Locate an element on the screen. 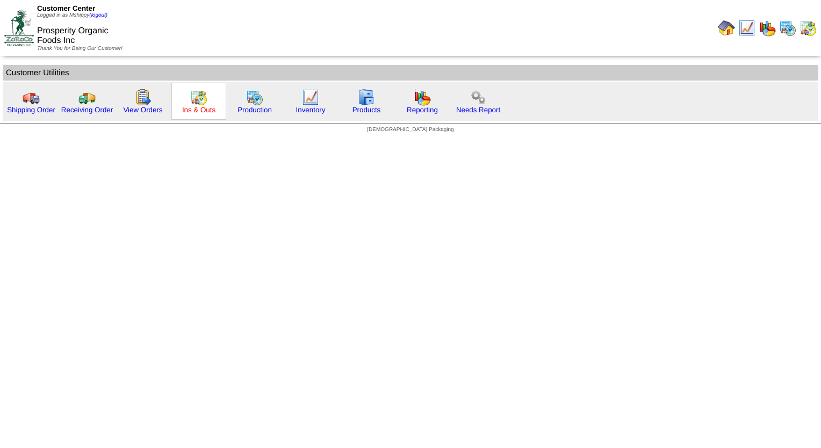 This screenshot has height=448, width=821. td: Customer Utilities is located at coordinates (411, 73).